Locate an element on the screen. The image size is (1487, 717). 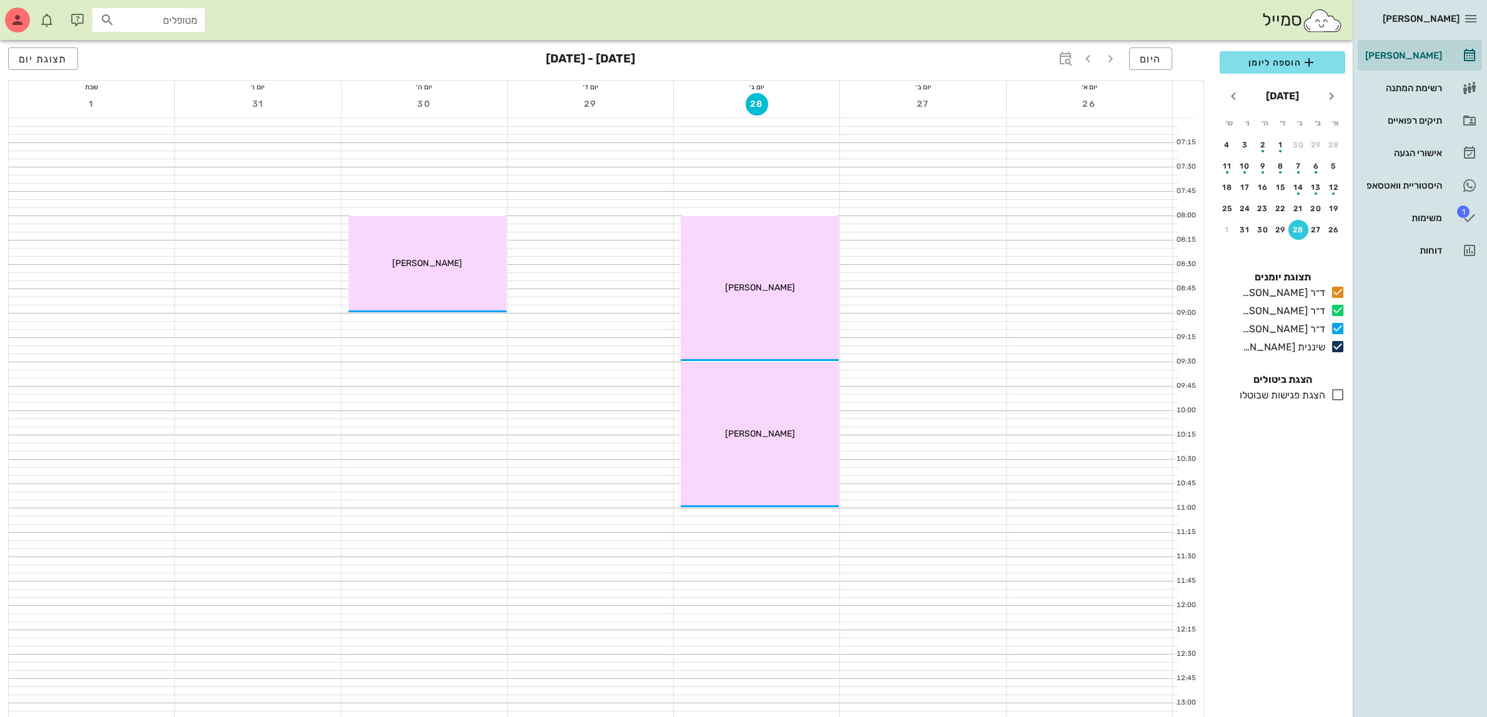
button: 24 is located at coordinates (1245, 209).